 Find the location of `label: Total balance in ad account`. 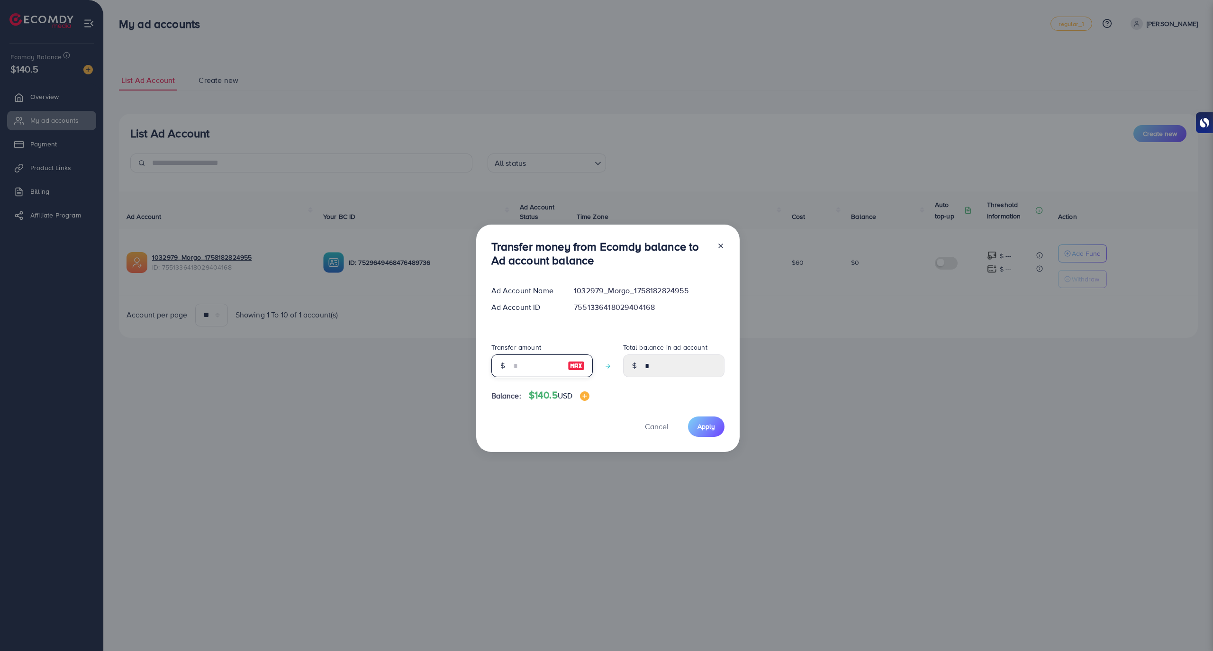

label: Total balance in ad account is located at coordinates (666, 347).